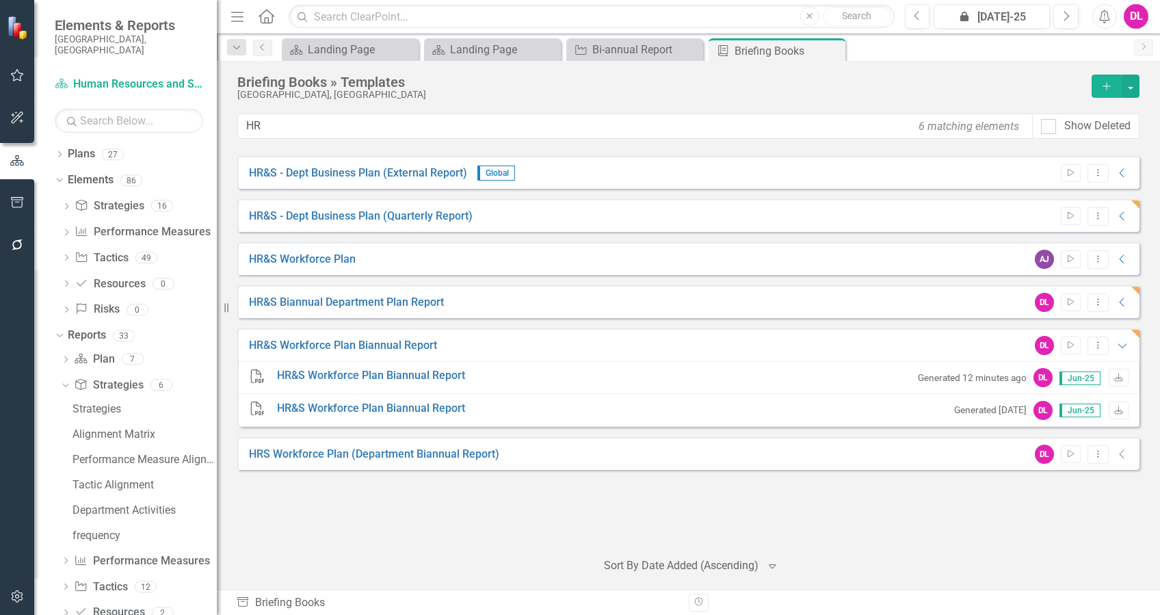 The width and height of the screenshot is (1160, 615). What do you see at coordinates (96, 309) in the screenshot?
I see `a: Risks` at bounding box center [96, 309].